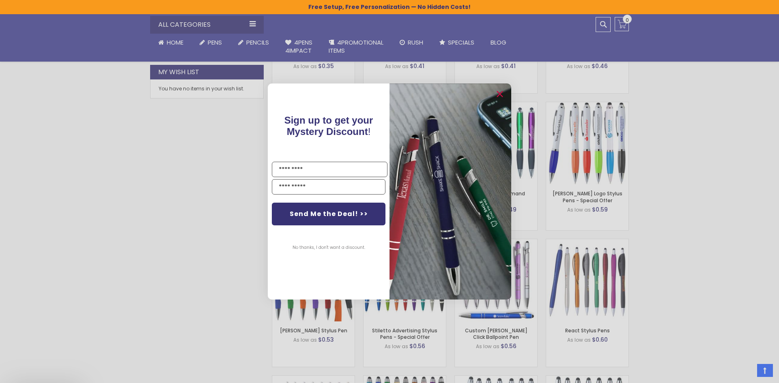 This screenshot has height=383, width=779. Describe the element at coordinates (329, 126) in the screenshot. I see `span: Sign up to get your Mystery Discount` at that location.